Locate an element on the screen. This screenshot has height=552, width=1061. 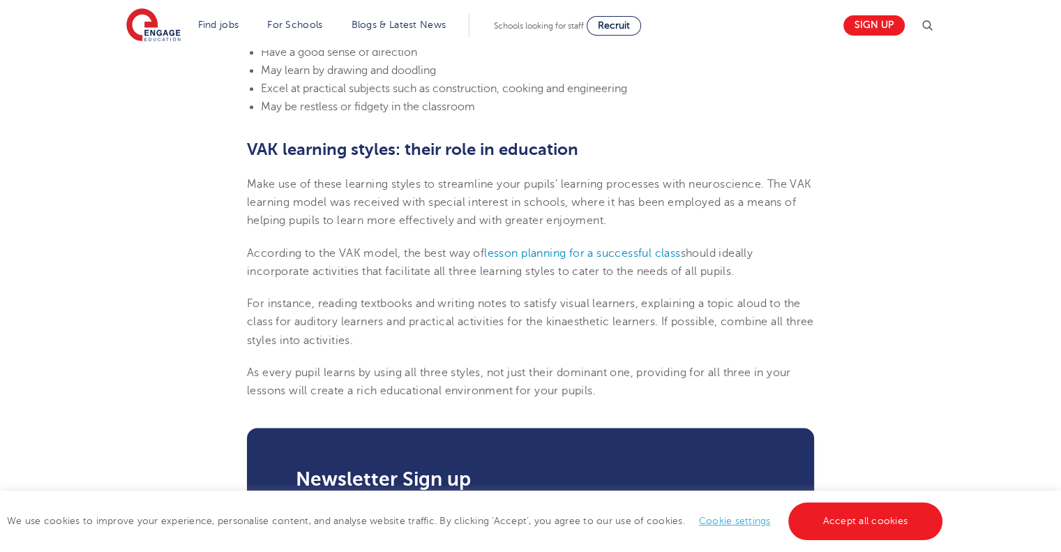
span: As every pupil learns by using all three styles, not just their dominant one, providing for all t... is located at coordinates (519, 382).